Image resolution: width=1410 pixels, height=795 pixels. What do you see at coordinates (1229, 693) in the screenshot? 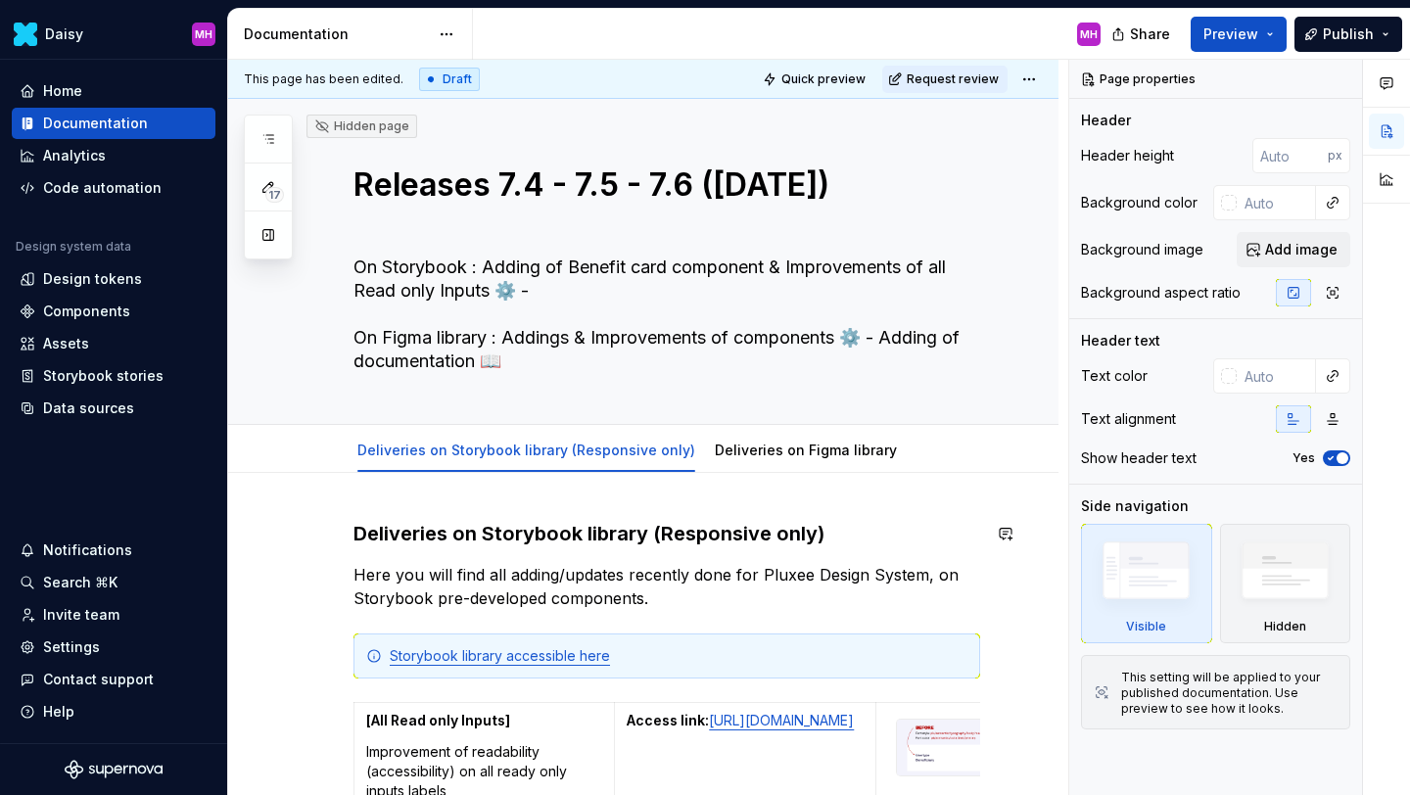
I see `div: This setting will be applied to your published documentation. Use preview to see how it looks.` at bounding box center [1229, 693].